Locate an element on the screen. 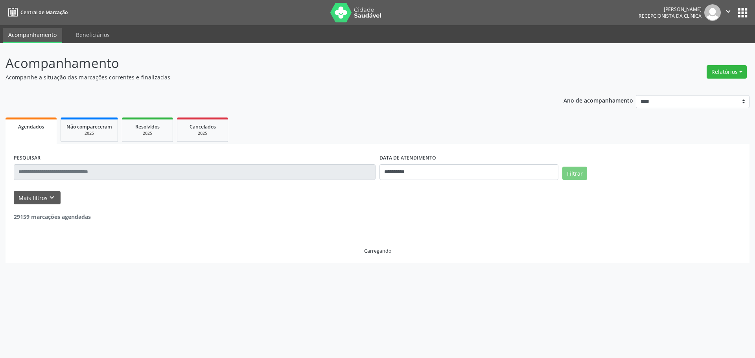  button: Filtrar is located at coordinates (574, 173).